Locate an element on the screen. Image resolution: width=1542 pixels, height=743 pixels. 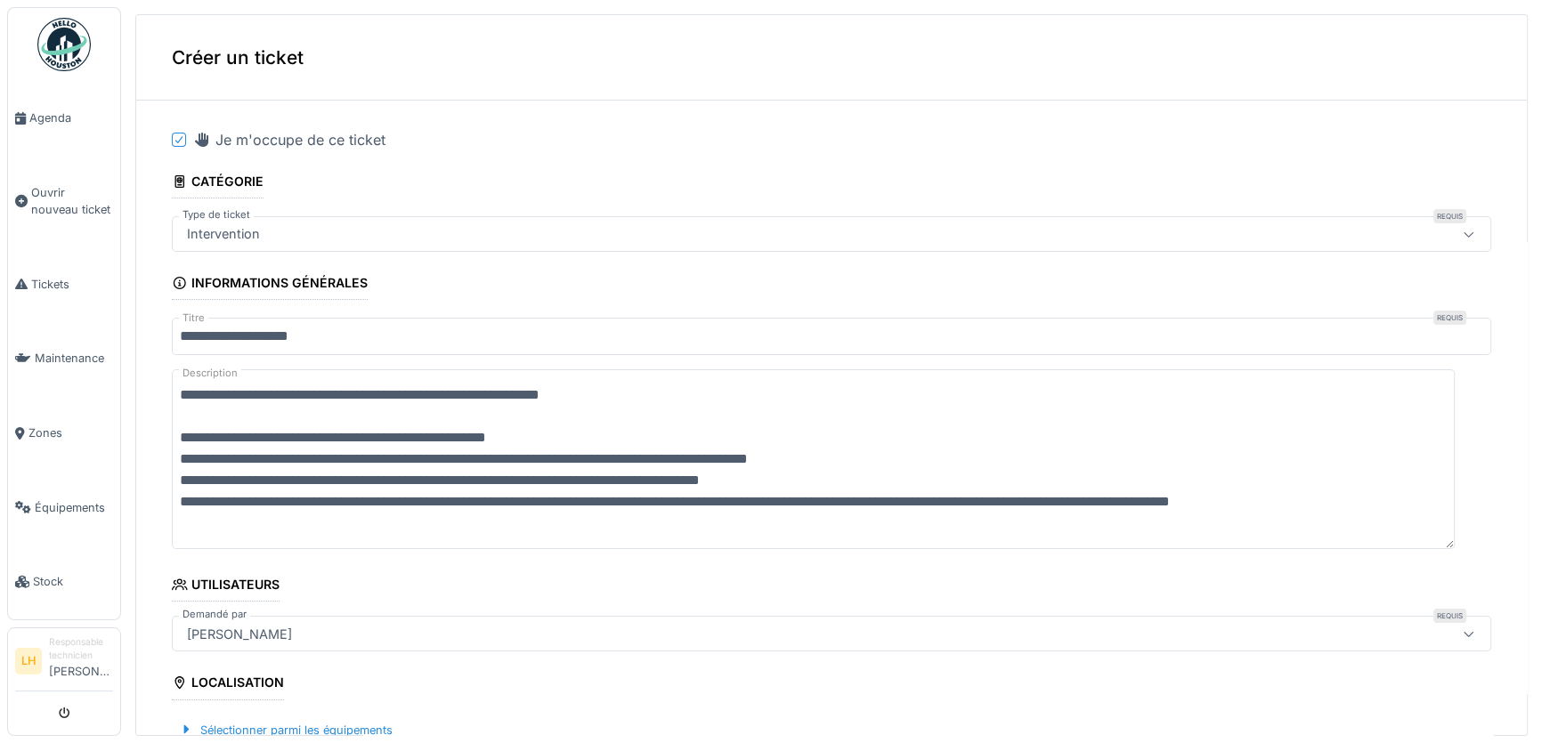
a: Agenda is located at coordinates (64, 118).